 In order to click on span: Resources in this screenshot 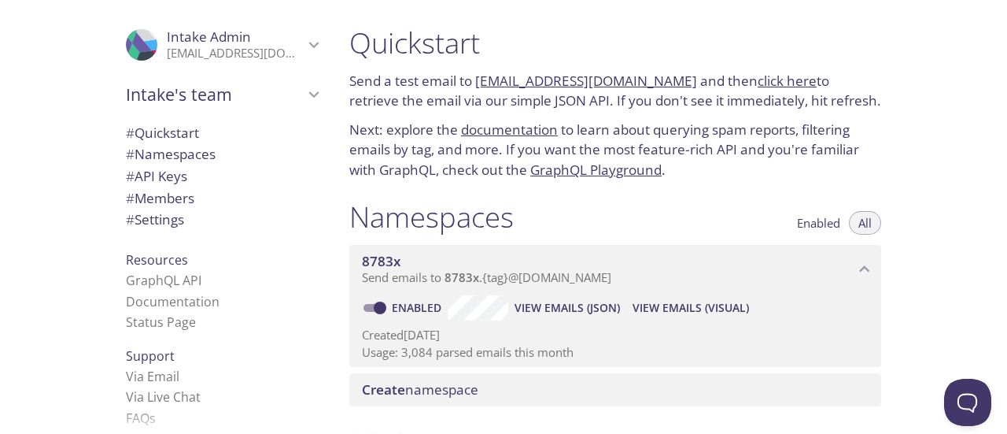, I will do `click(157, 260)`.